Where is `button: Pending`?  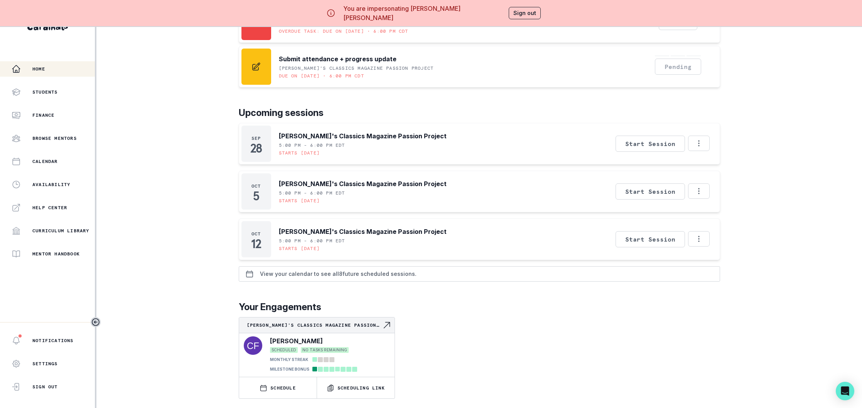
button: Pending is located at coordinates (678, 67).